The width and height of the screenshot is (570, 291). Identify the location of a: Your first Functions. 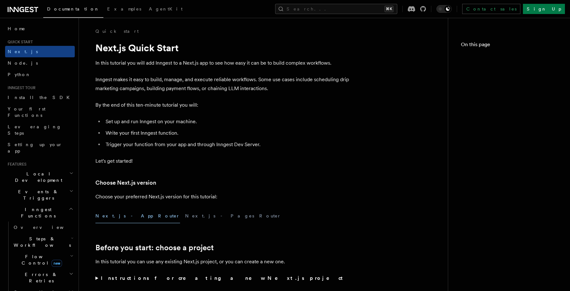
(40, 112).